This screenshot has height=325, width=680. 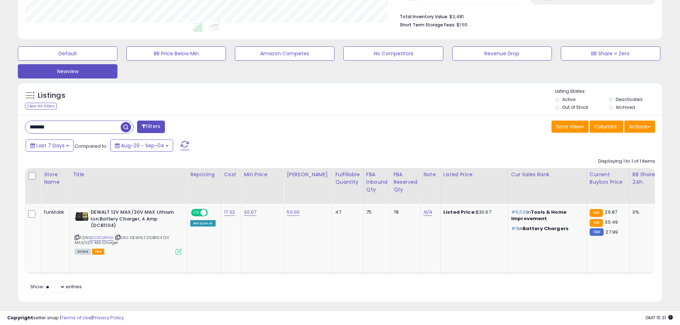 What do you see at coordinates (568, 99) in the screenshot?
I see `label: Active` at bounding box center [568, 99].